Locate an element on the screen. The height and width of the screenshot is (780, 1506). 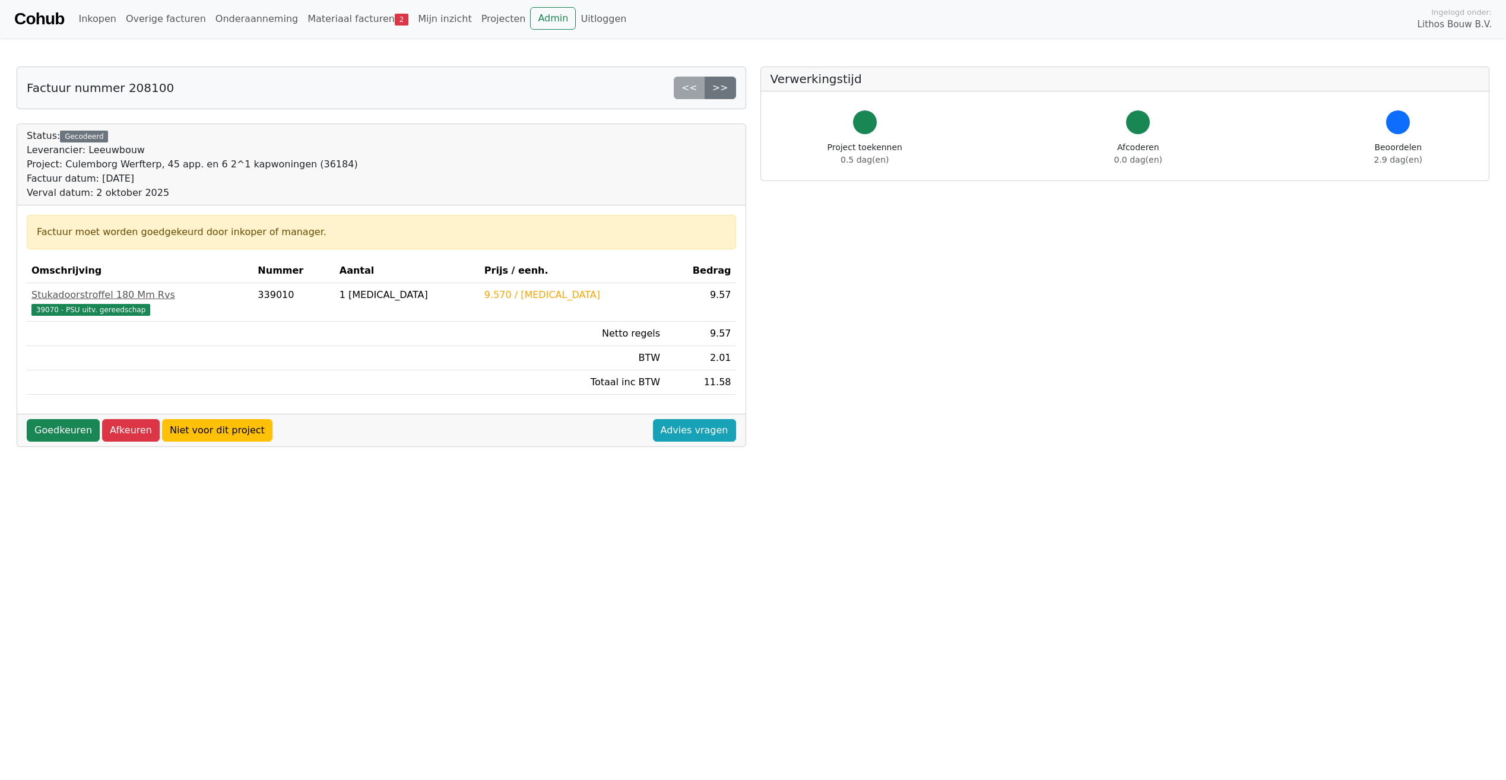
div: Status: is located at coordinates (192, 164).